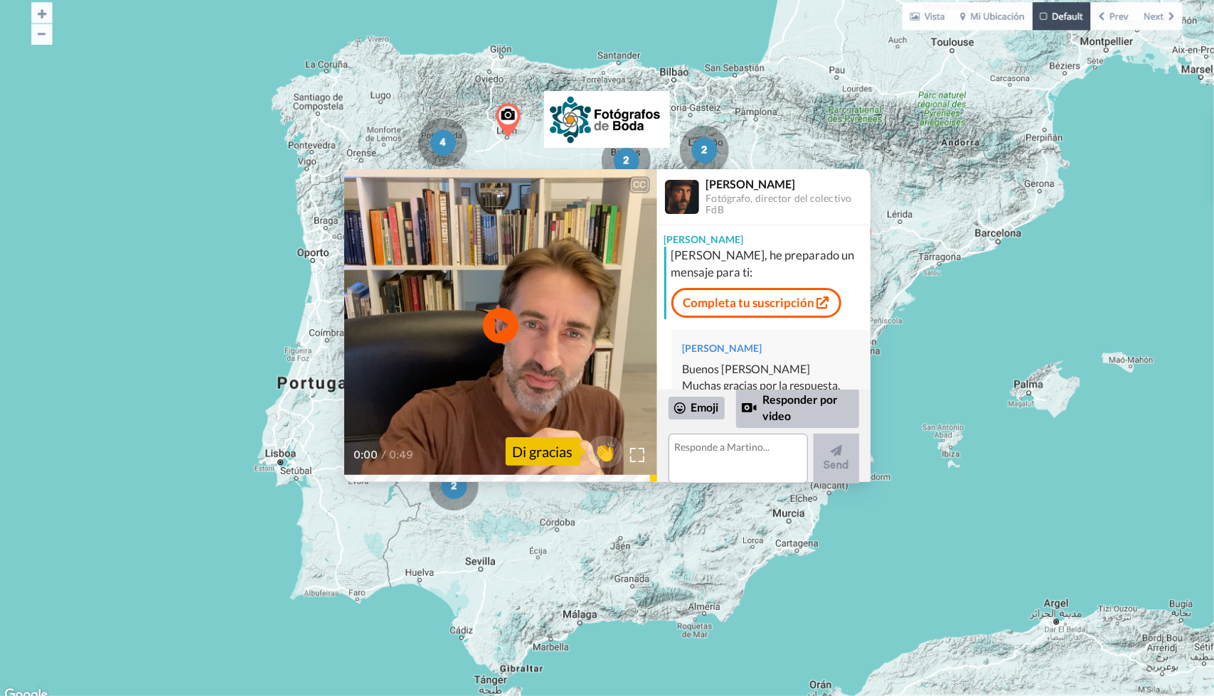  I want to click on div: Emoji, so click(696, 408).